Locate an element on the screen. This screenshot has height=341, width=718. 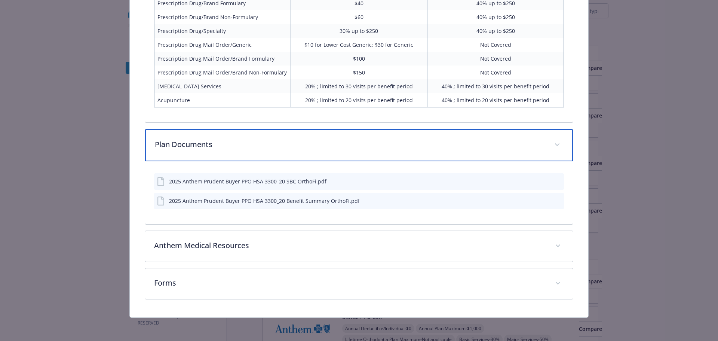
td: 20% ; limited to 20 visits per benefit period is located at coordinates (359, 100).